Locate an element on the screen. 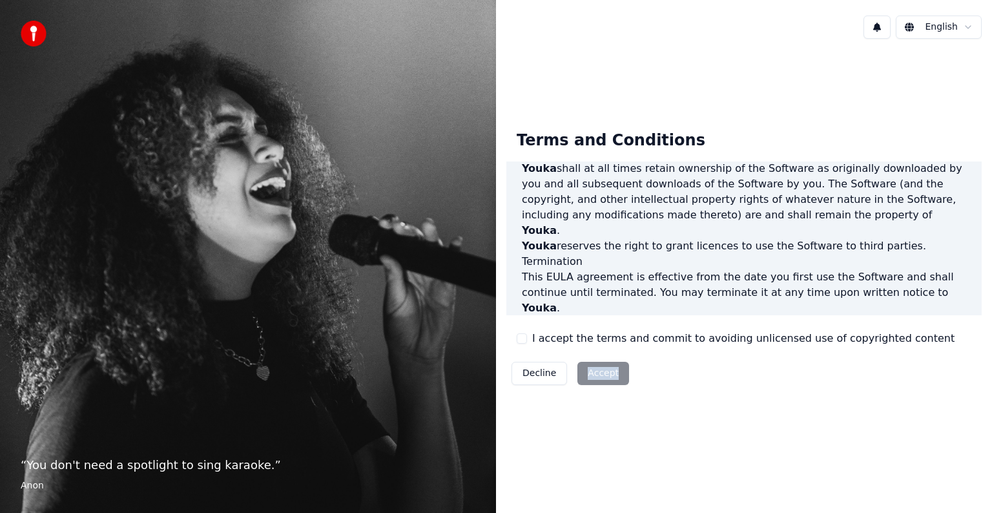  label: I accept the terms and commit to avoiding unlicensed use of copyrighted content is located at coordinates (743, 338).